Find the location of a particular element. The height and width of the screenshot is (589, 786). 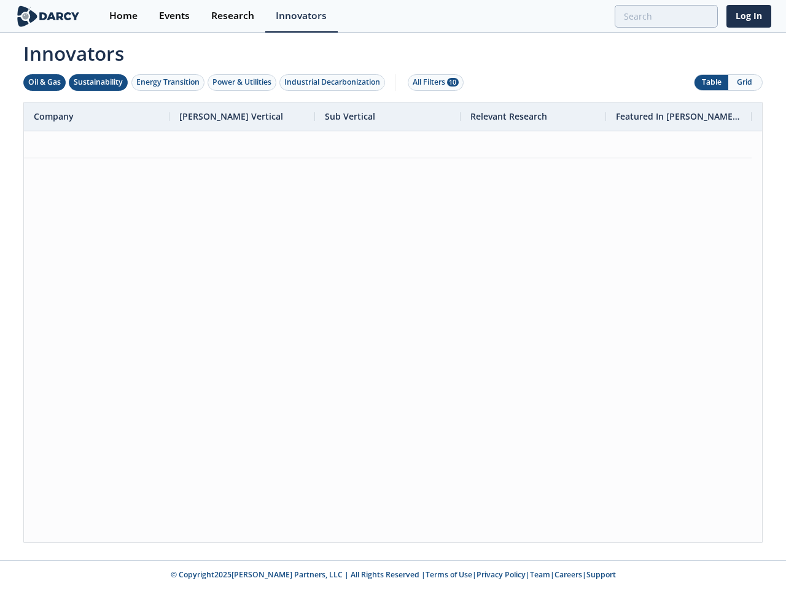

input: Advanced Search is located at coordinates (666, 16).